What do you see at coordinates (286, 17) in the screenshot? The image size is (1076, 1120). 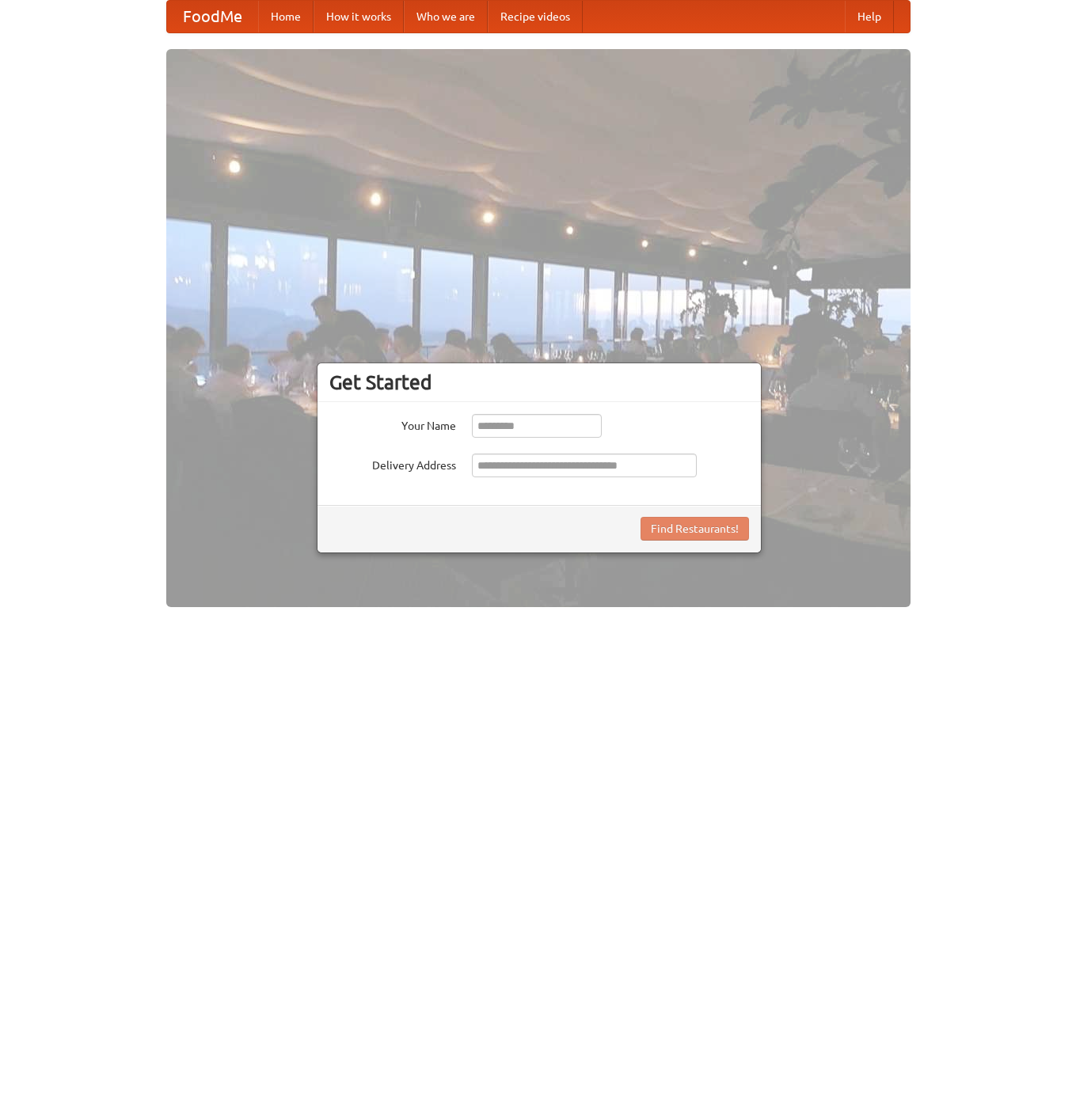 I see `a: Home` at bounding box center [286, 17].